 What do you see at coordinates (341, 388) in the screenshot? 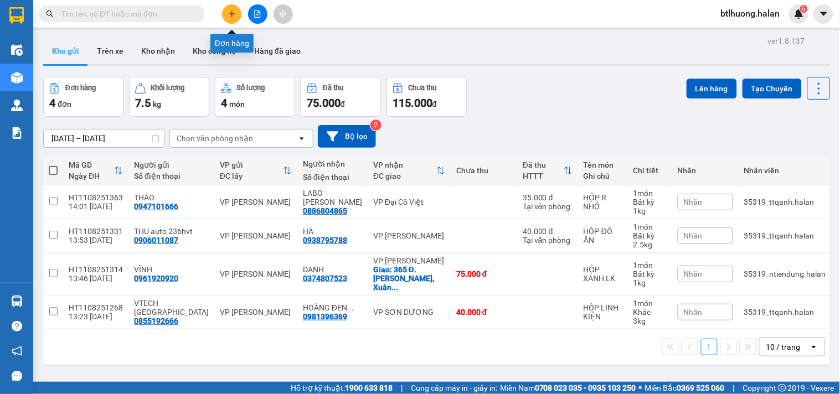
I see `span: Hỗ trợ kỹ thuật:` at bounding box center [341, 388].